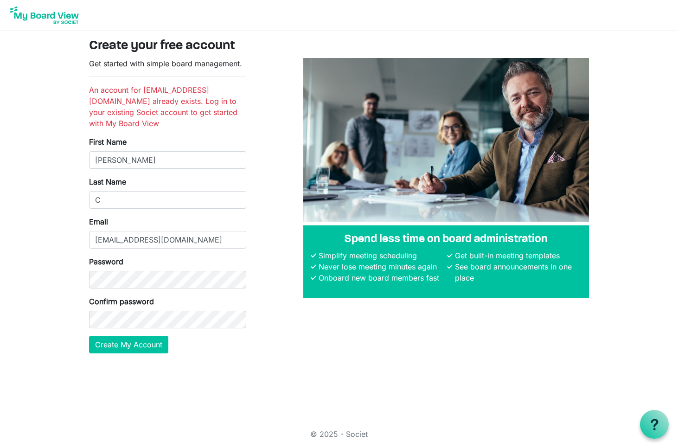  Describe the element at coordinates (517, 272) in the screenshot. I see `li: See board announcements in one place` at that location.